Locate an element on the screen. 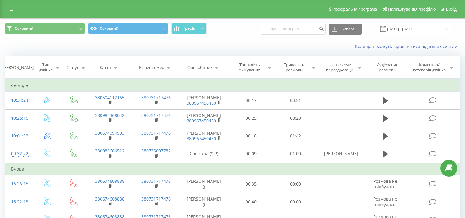 The width and height of the screenshot is (465, 218). td: 01:42 is located at coordinates (295, 136).